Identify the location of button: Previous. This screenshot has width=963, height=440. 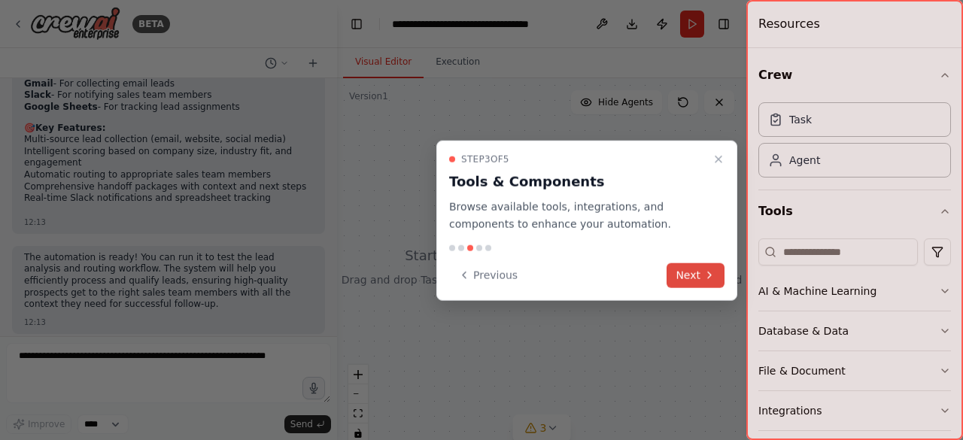
(488, 275).